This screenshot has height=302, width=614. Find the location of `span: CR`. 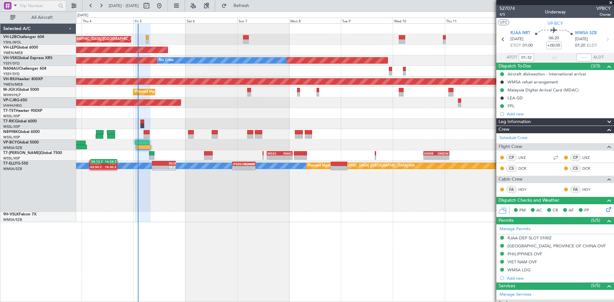

span: CR is located at coordinates (555, 211).